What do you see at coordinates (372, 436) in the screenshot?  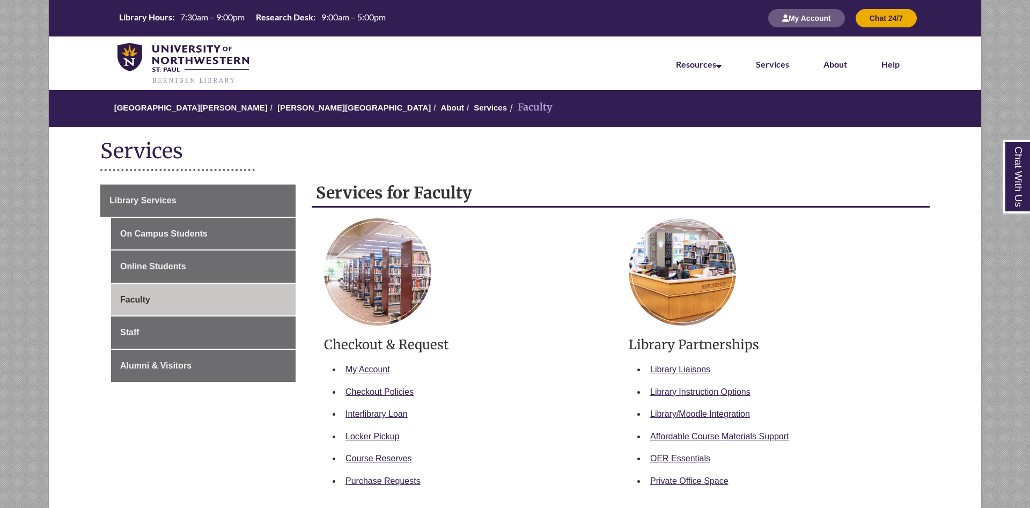 I see `a: Locker Pickup` at bounding box center [372, 436].